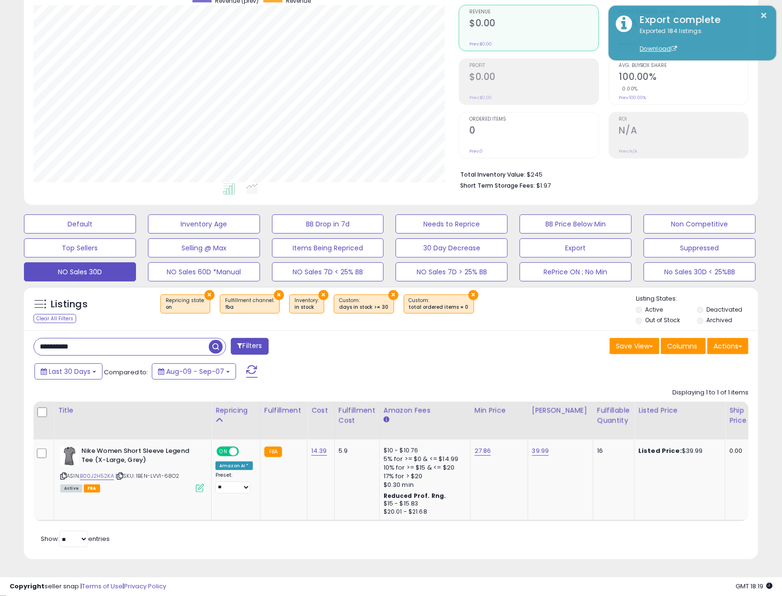  What do you see at coordinates (204, 248) in the screenshot?
I see `button: Selling @ Max` at bounding box center [204, 248].